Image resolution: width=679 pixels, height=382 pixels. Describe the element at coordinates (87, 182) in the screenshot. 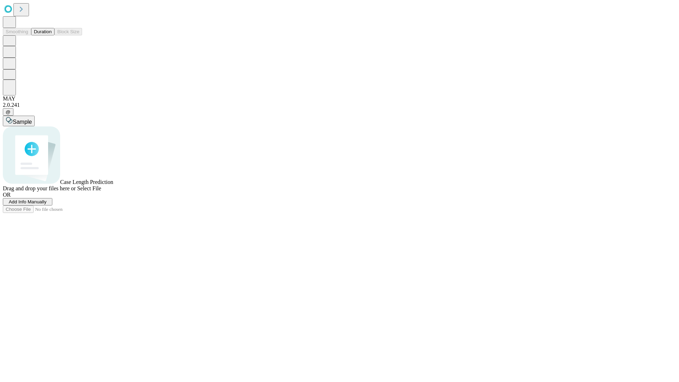

I see `span: Case Length Prediction` at that location.